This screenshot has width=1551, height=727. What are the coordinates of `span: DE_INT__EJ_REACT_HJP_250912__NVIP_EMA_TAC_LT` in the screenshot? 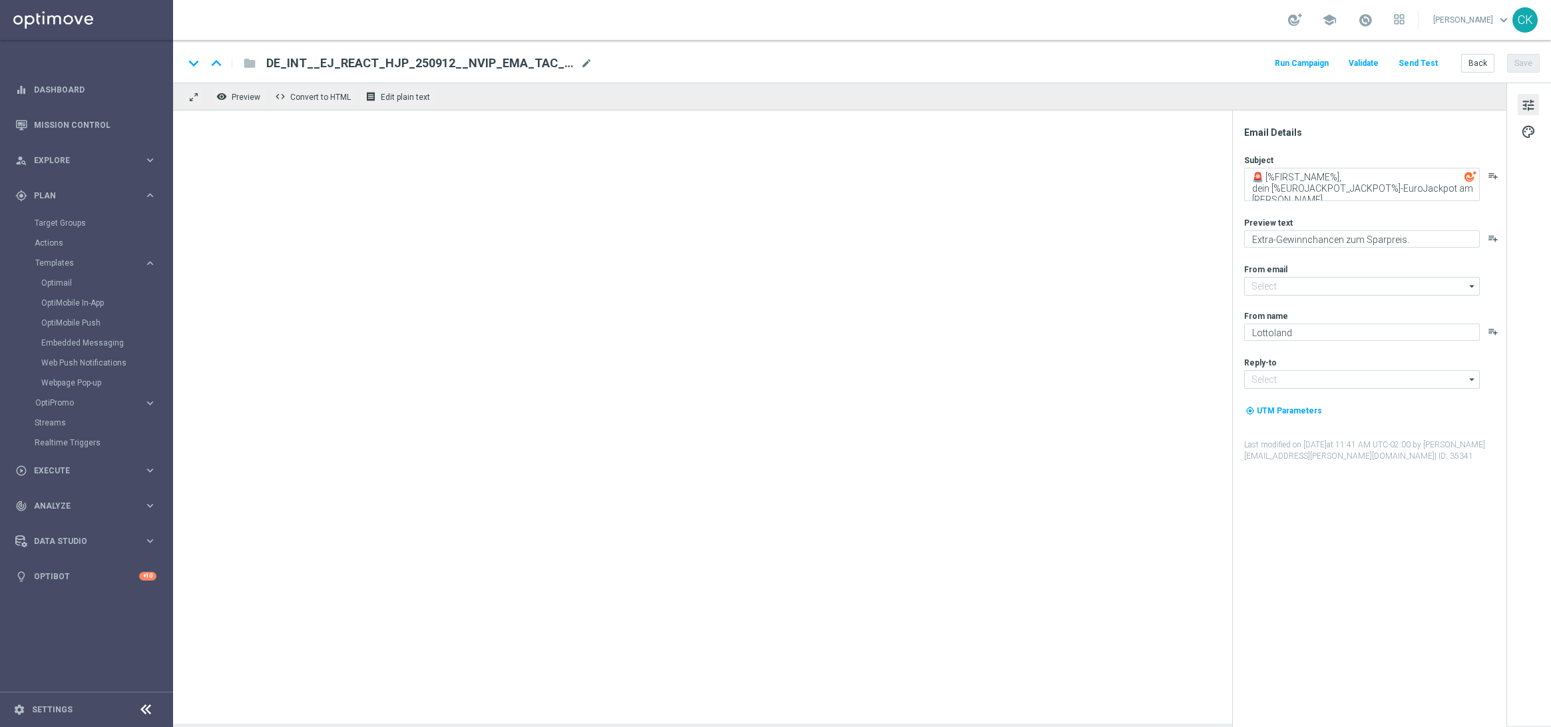 It's located at (421, 63).